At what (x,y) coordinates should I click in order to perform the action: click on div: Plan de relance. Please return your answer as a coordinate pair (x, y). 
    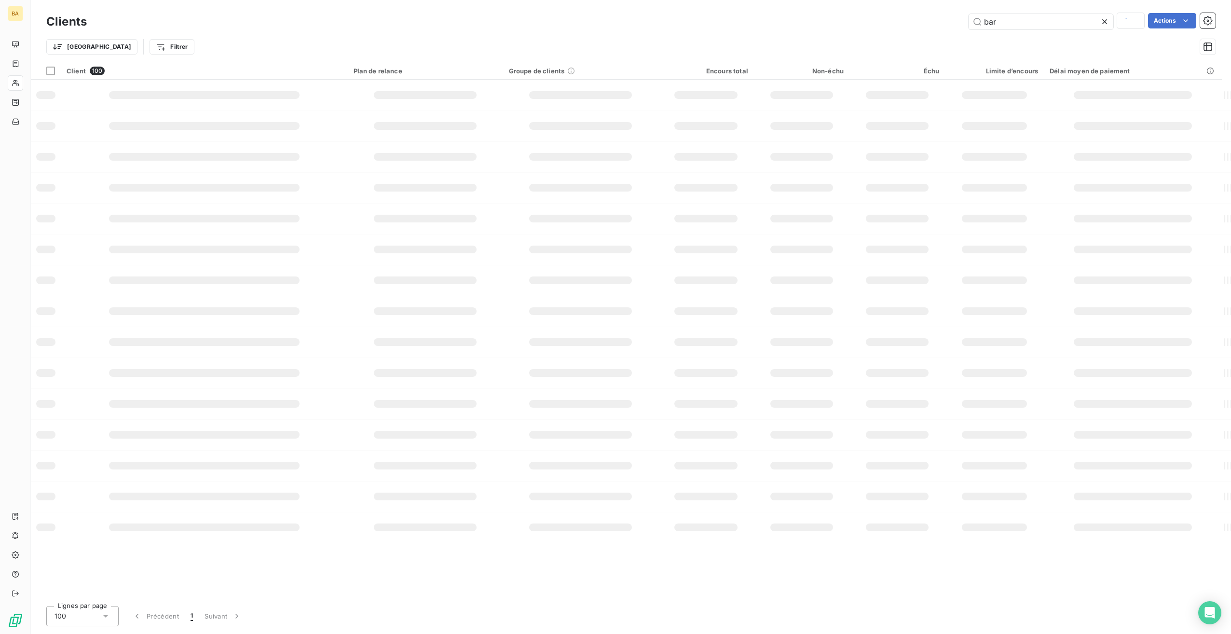
    Looking at the image, I should click on (425, 71).